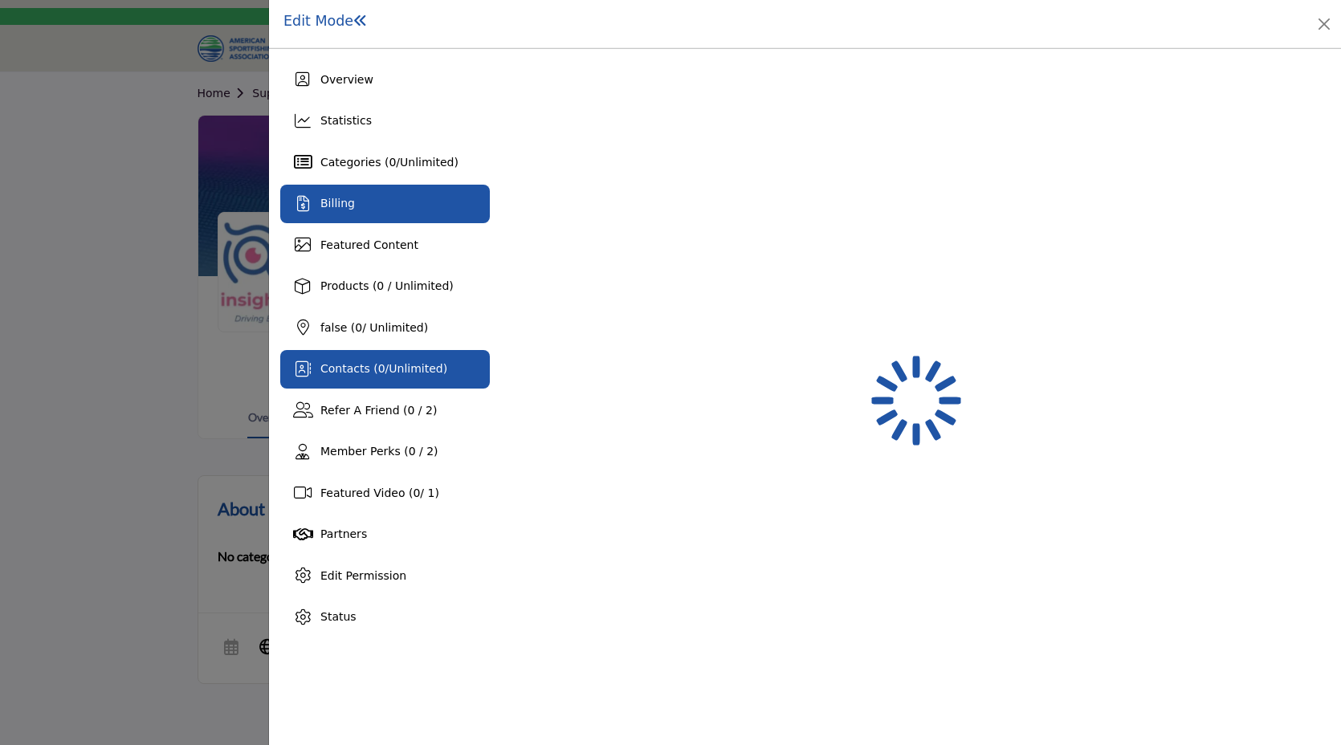 Image resolution: width=1341 pixels, height=745 pixels. I want to click on span: Statistics, so click(346, 120).